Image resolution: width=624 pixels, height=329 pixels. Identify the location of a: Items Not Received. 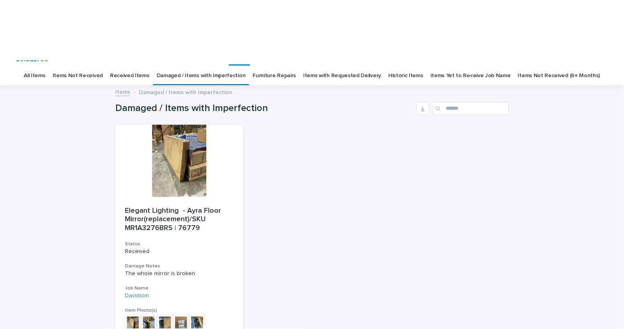
(78, 76).